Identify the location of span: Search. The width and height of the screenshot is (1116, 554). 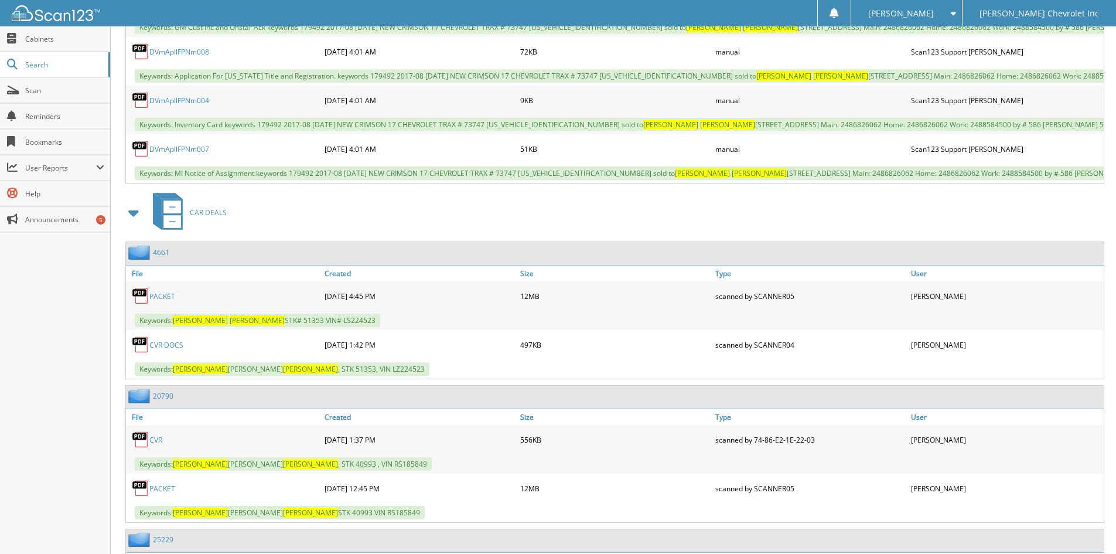
(64, 64).